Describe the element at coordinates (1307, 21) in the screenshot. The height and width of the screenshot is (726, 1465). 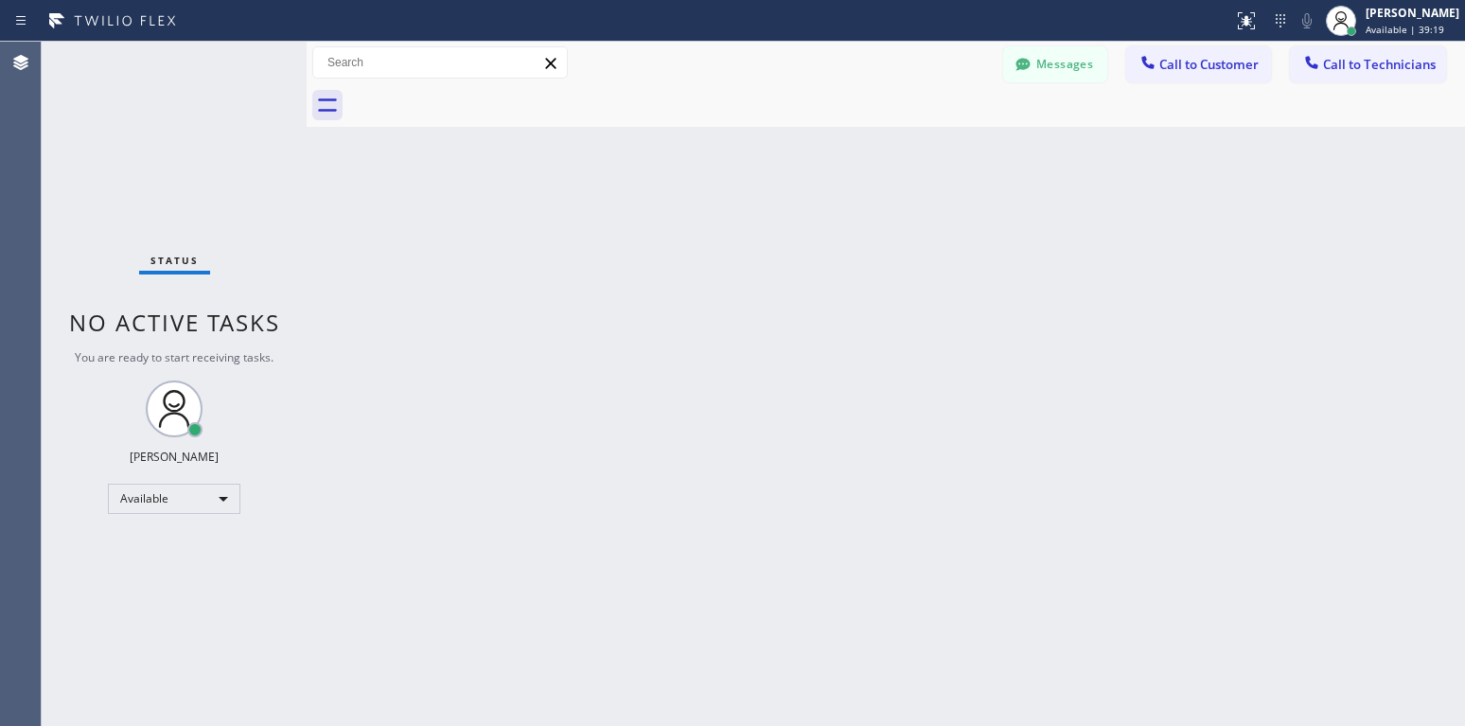
I see `button: Mute` at that location.